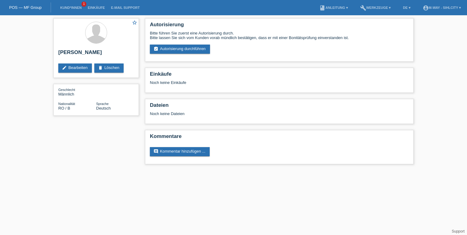 This screenshot has height=235, width=467. I want to click on span: Geschlecht, so click(67, 90).